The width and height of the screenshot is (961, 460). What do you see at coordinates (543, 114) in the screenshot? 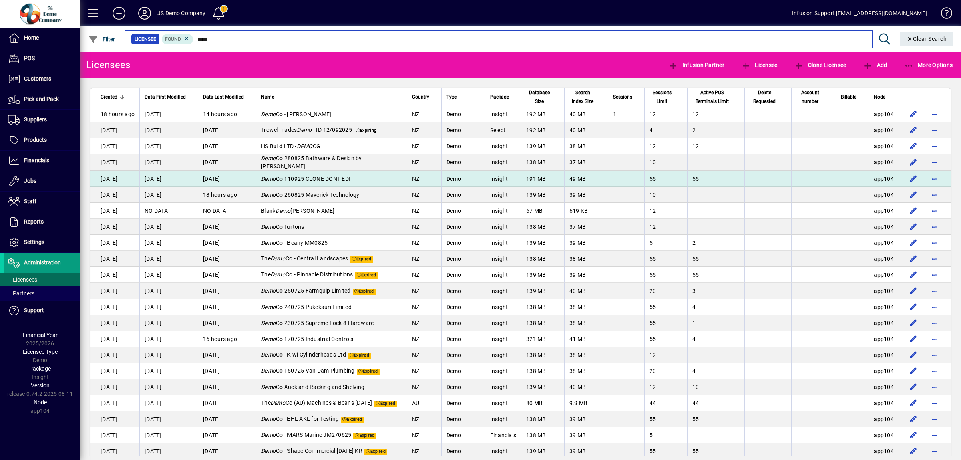
I see `td: 192 MB` at bounding box center [543, 114].